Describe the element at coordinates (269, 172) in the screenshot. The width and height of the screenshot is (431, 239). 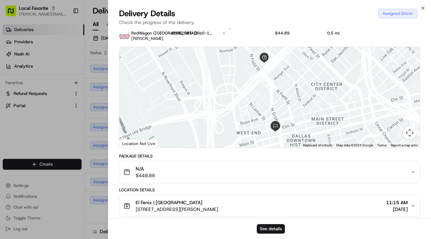
I see `button: N/A$448.88` at that location.